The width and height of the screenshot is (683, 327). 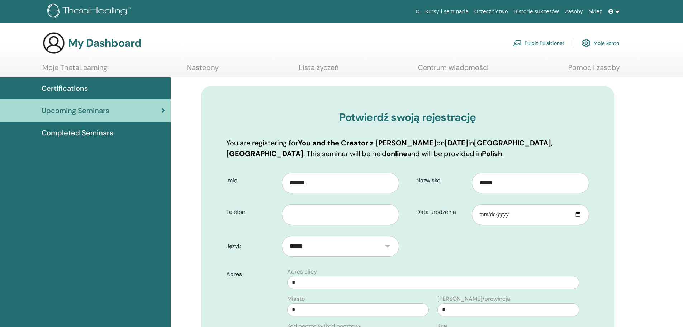 What do you see at coordinates (453, 70) in the screenshot?
I see `a: Centrum wiadomości` at bounding box center [453, 70].